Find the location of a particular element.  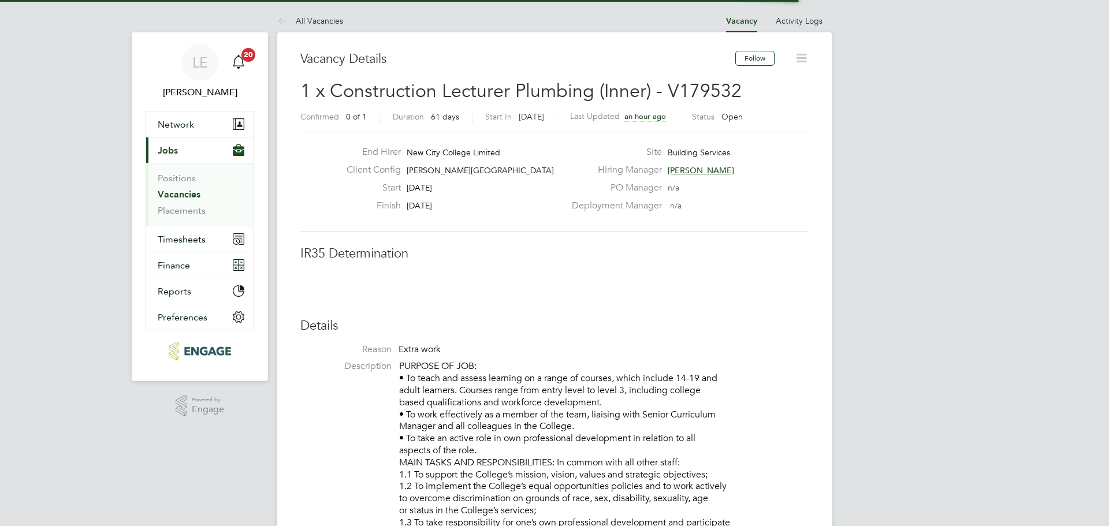

a: Vacancies is located at coordinates (179, 194).